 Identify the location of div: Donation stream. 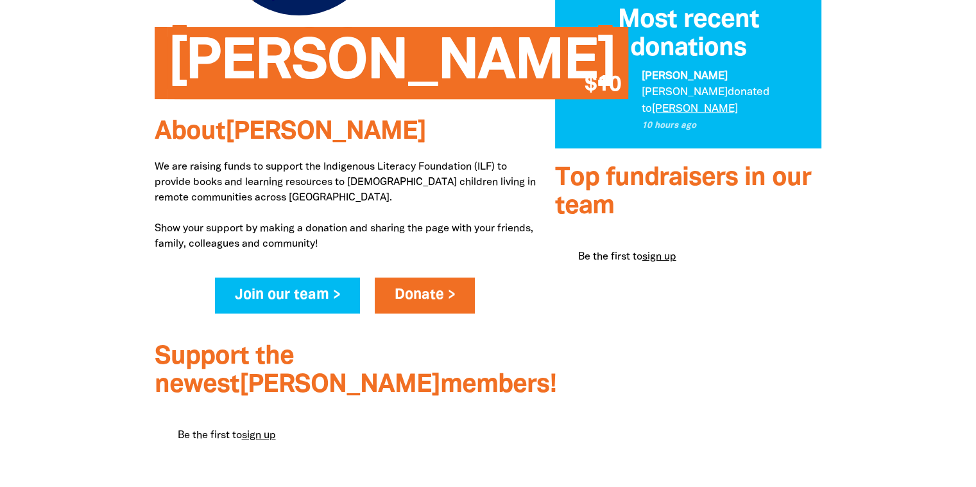
(689, 69).